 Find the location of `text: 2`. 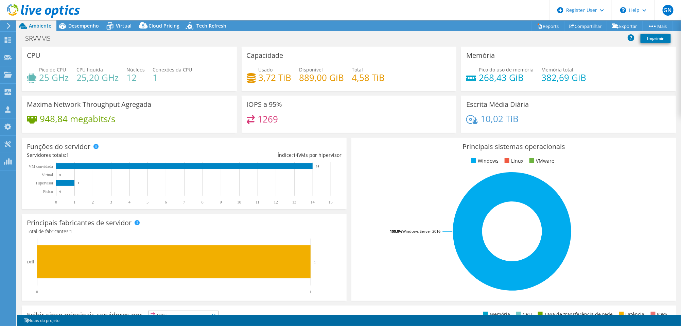

text: 2 is located at coordinates (93, 202).